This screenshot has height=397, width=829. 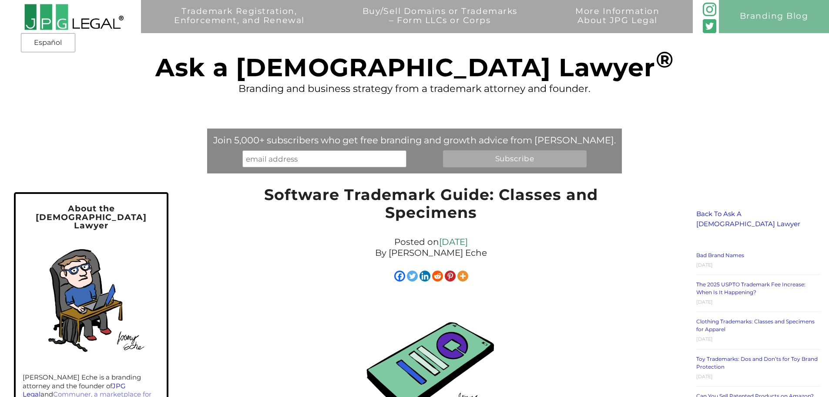 What do you see at coordinates (463, 276) in the screenshot?
I see `a: More` at bounding box center [463, 276].